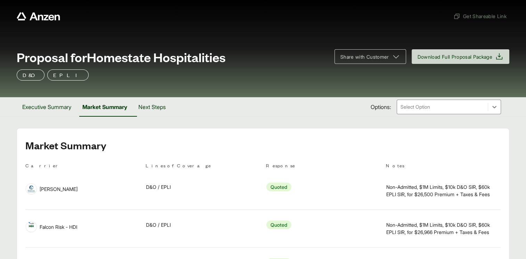 The height and width of the screenshot is (259, 526). What do you see at coordinates (31, 75) in the screenshot?
I see `p: D&O` at bounding box center [31, 75].